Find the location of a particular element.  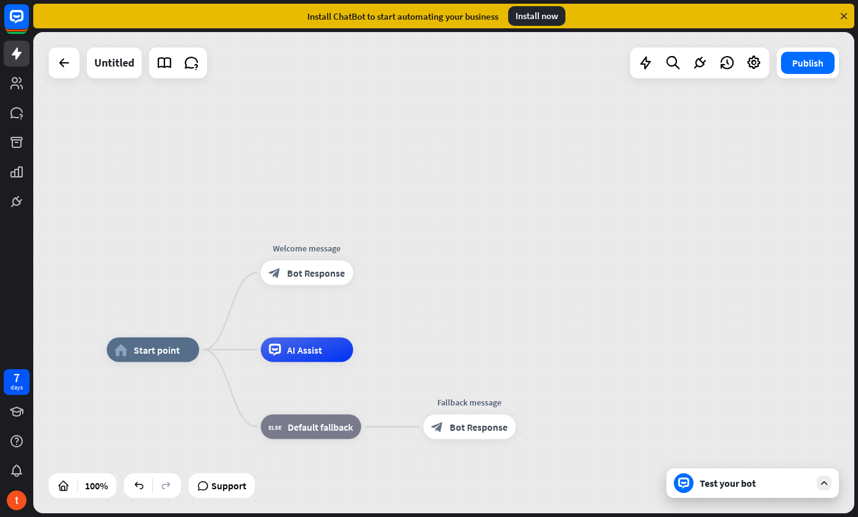

div: 7 is located at coordinates (17, 378).